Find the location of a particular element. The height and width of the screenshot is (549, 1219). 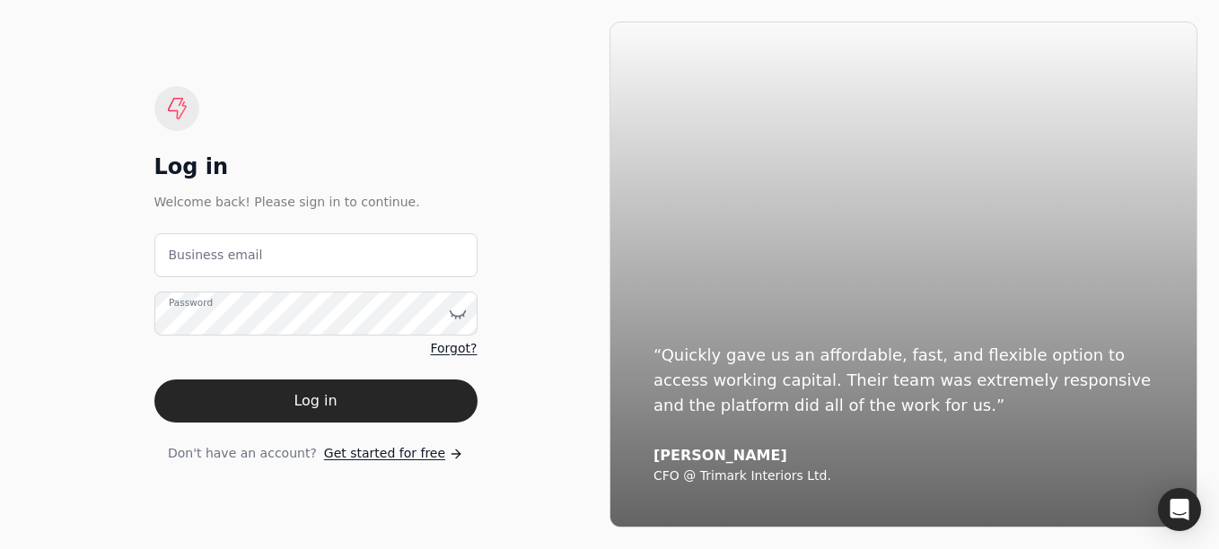

div: Open Intercom Messenger is located at coordinates (1180, 510).